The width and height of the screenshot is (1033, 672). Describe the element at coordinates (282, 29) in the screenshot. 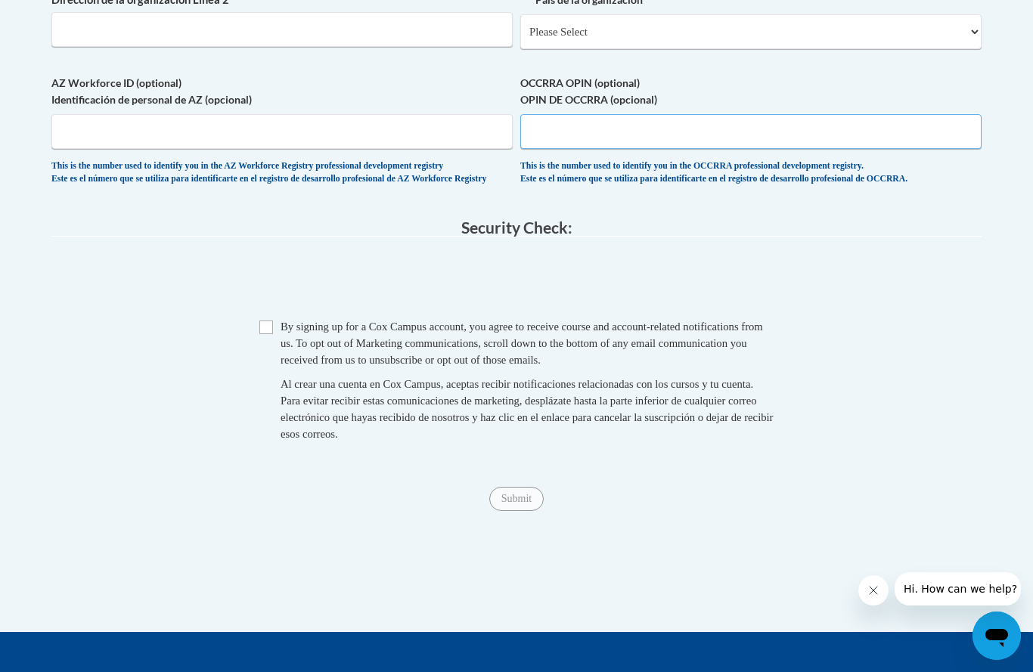

I see `input: Metadata input` at that location.